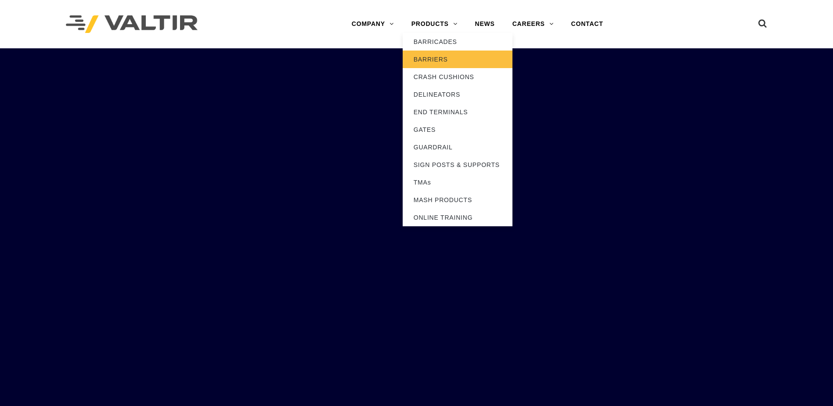 The width and height of the screenshot is (833, 406). What do you see at coordinates (457, 77) in the screenshot?
I see `a: CRASH CUSHIONS` at bounding box center [457, 77].